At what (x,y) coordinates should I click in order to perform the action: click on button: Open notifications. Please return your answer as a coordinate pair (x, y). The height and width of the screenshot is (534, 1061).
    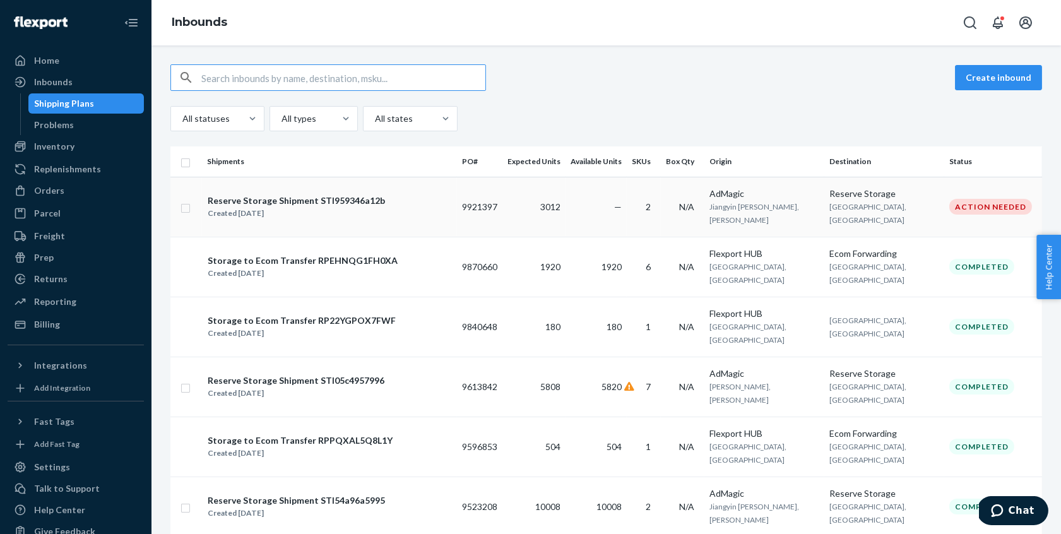
    Looking at the image, I should click on (998, 23).